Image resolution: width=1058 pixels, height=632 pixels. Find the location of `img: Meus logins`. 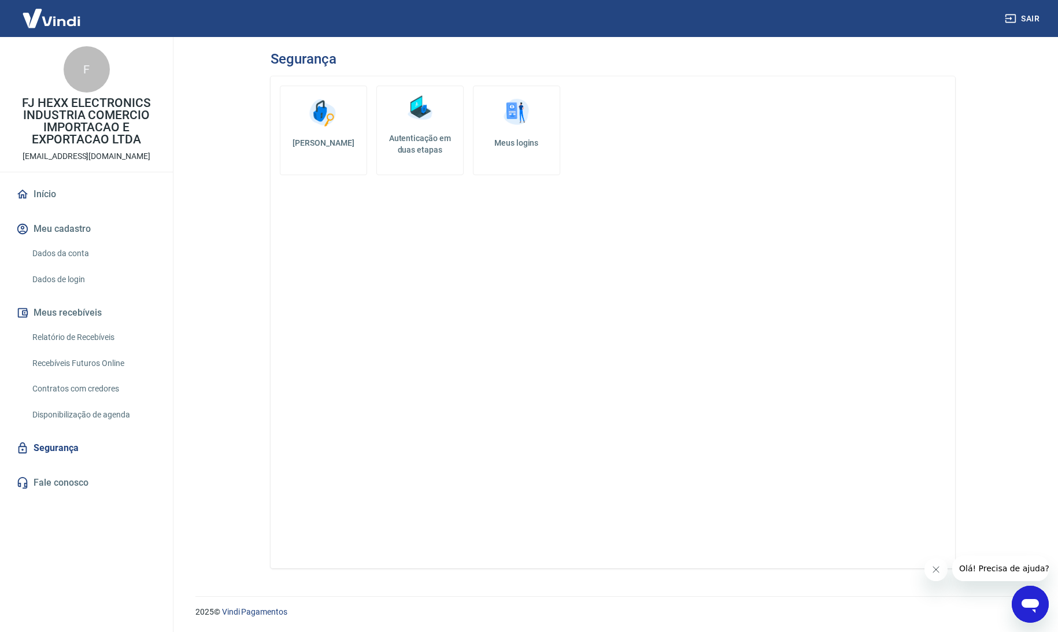

img: Meus logins is located at coordinates (516, 113).